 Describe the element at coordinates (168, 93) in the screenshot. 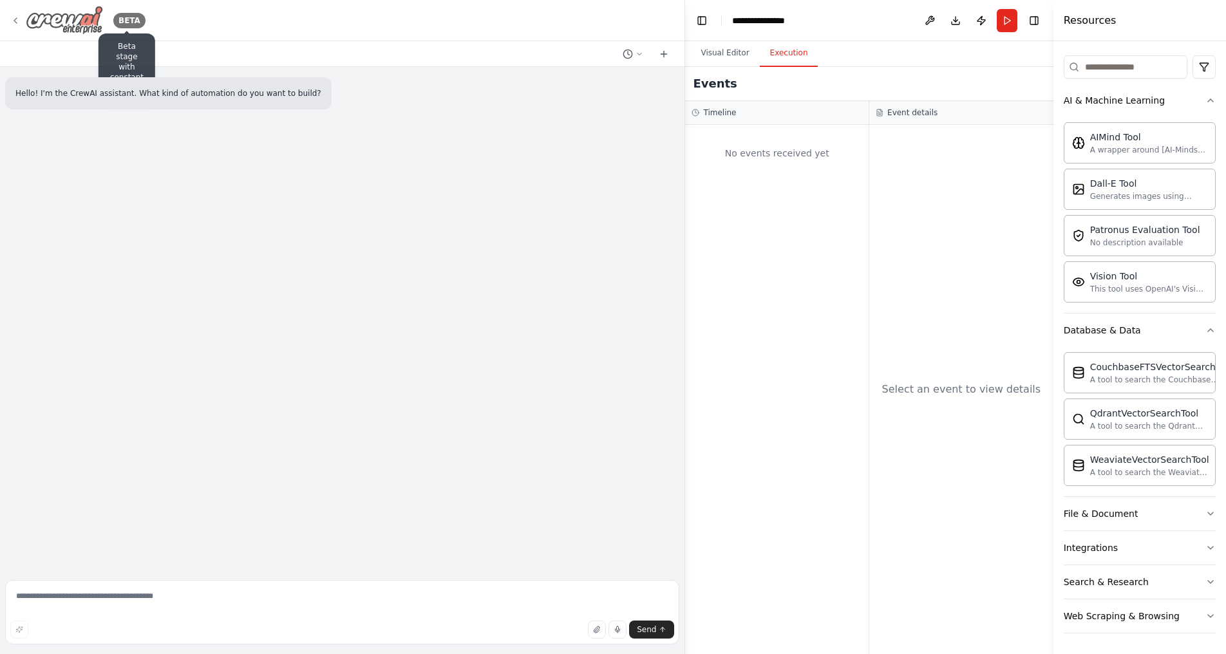

I see `p: Hello! I'm the CrewAI assistant. What kind of automation do you want to build?` at that location.